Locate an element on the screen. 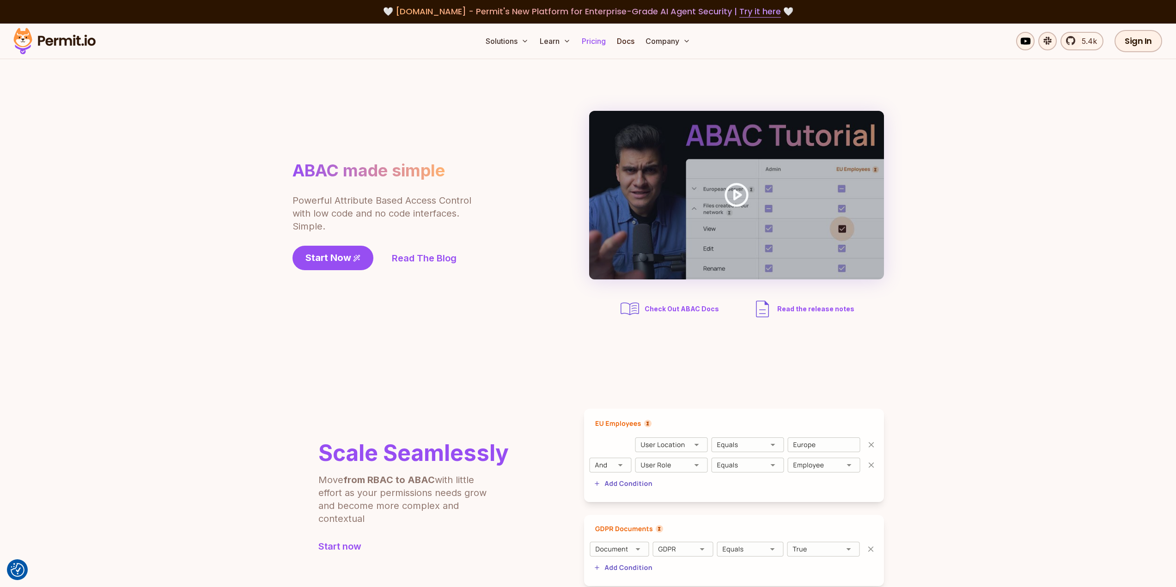 The height and width of the screenshot is (587, 1176). img: Permit logo is located at coordinates (55, 41).